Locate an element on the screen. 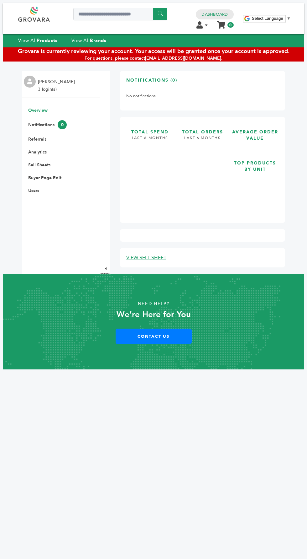  a: Contact Us is located at coordinates (154, 336).